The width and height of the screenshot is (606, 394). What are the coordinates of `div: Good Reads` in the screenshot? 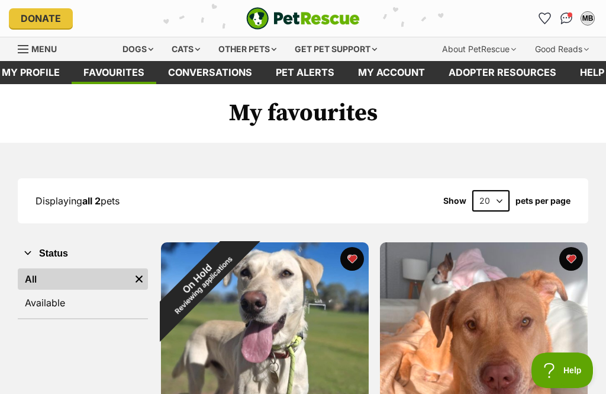 It's located at (562, 49).